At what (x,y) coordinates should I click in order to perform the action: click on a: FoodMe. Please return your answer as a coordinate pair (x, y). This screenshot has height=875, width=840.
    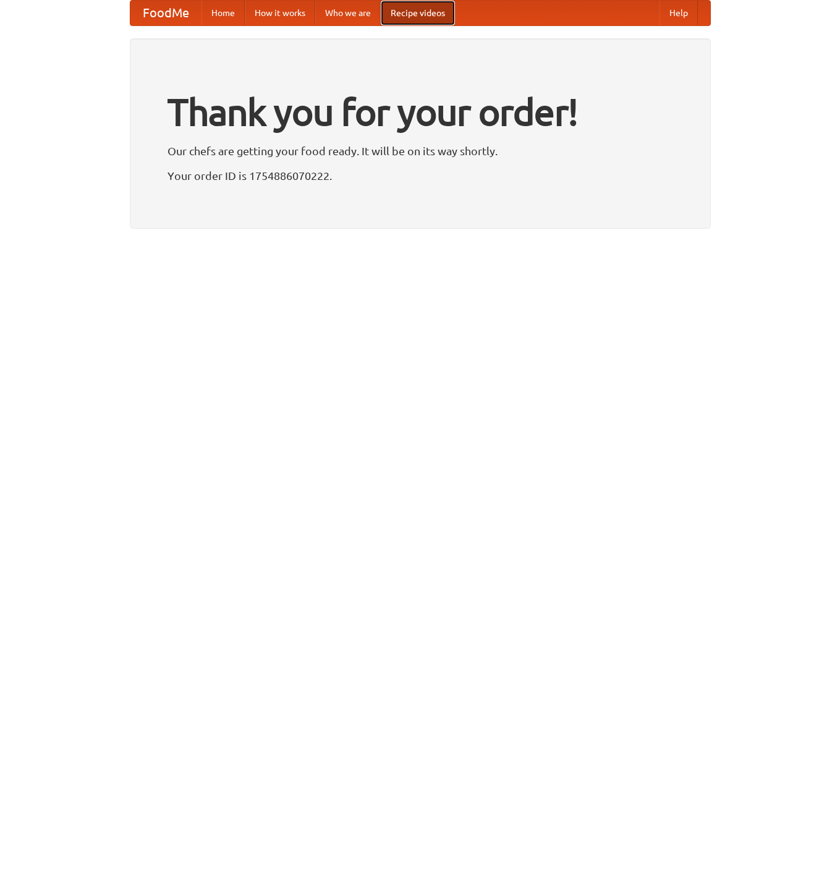
    Looking at the image, I should click on (166, 13).